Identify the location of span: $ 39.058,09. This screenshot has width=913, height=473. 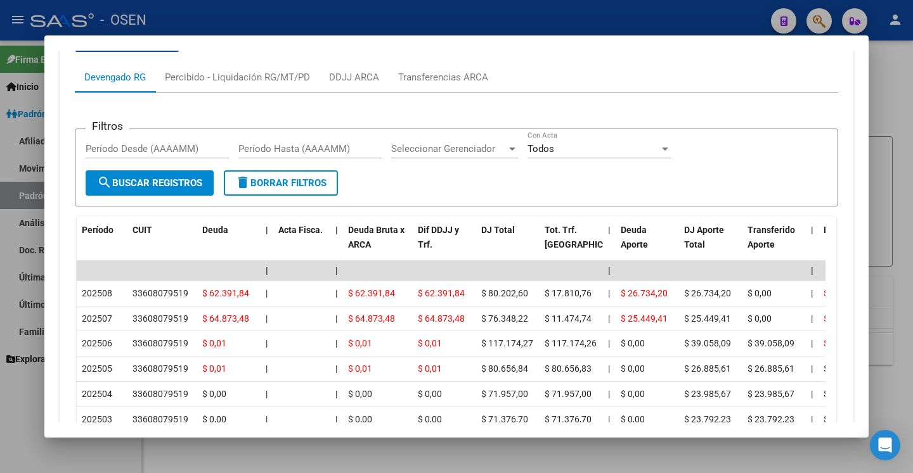
(707, 343).